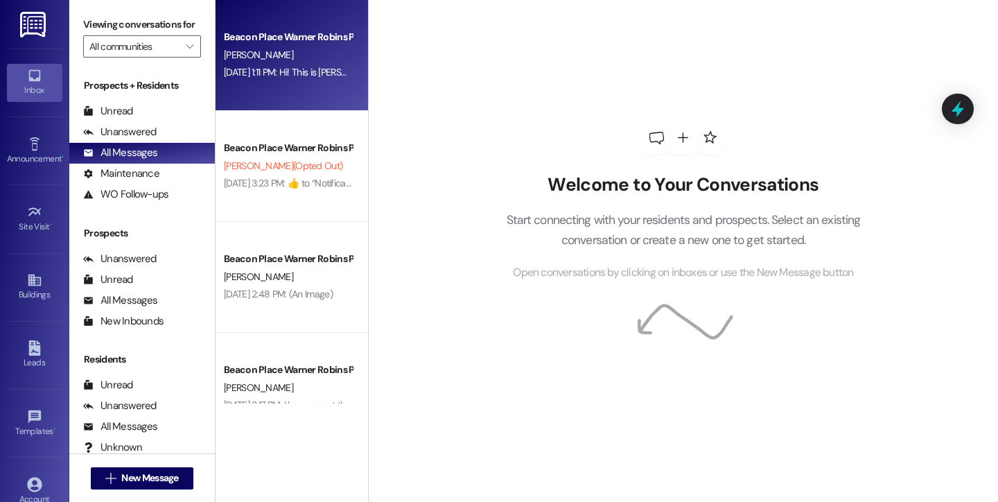  What do you see at coordinates (142, 24) in the screenshot?
I see `label: Viewing conversations for` at bounding box center [142, 24].